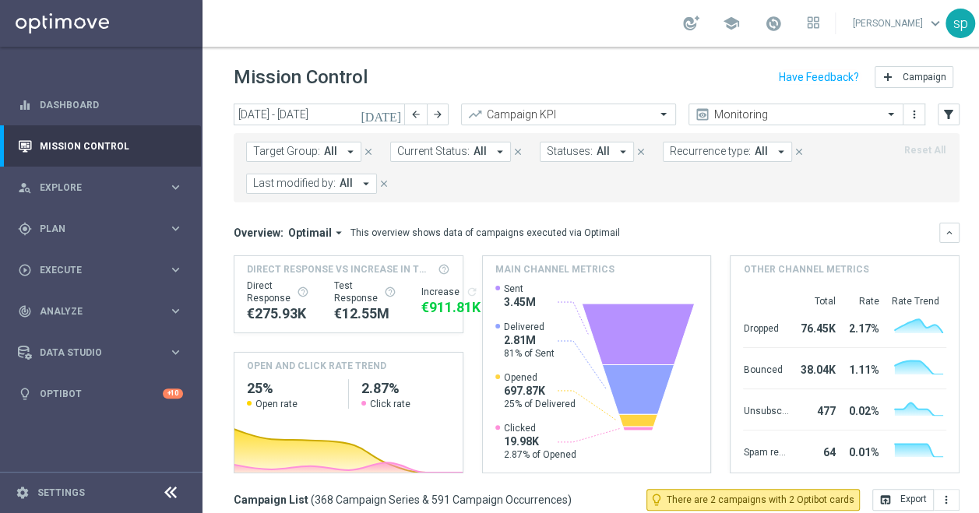 The width and height of the screenshot is (979, 513). What do you see at coordinates (100, 394) in the screenshot?
I see `div: lightbulb Optibot +10` at bounding box center [100, 394].